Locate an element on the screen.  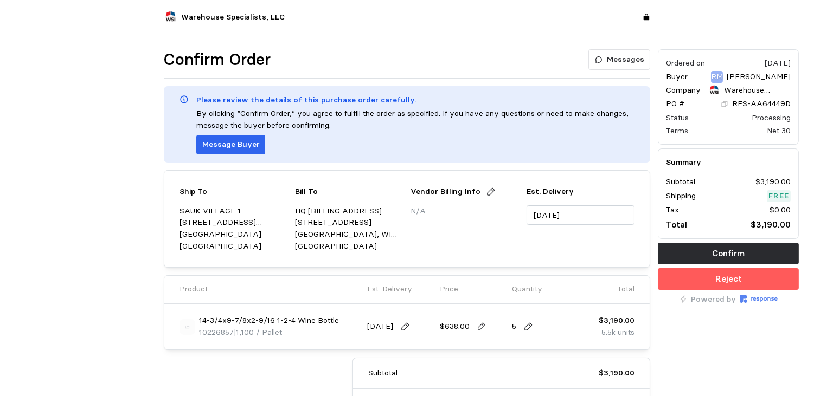
input: MM/DD/YYYY is located at coordinates (580, 215).